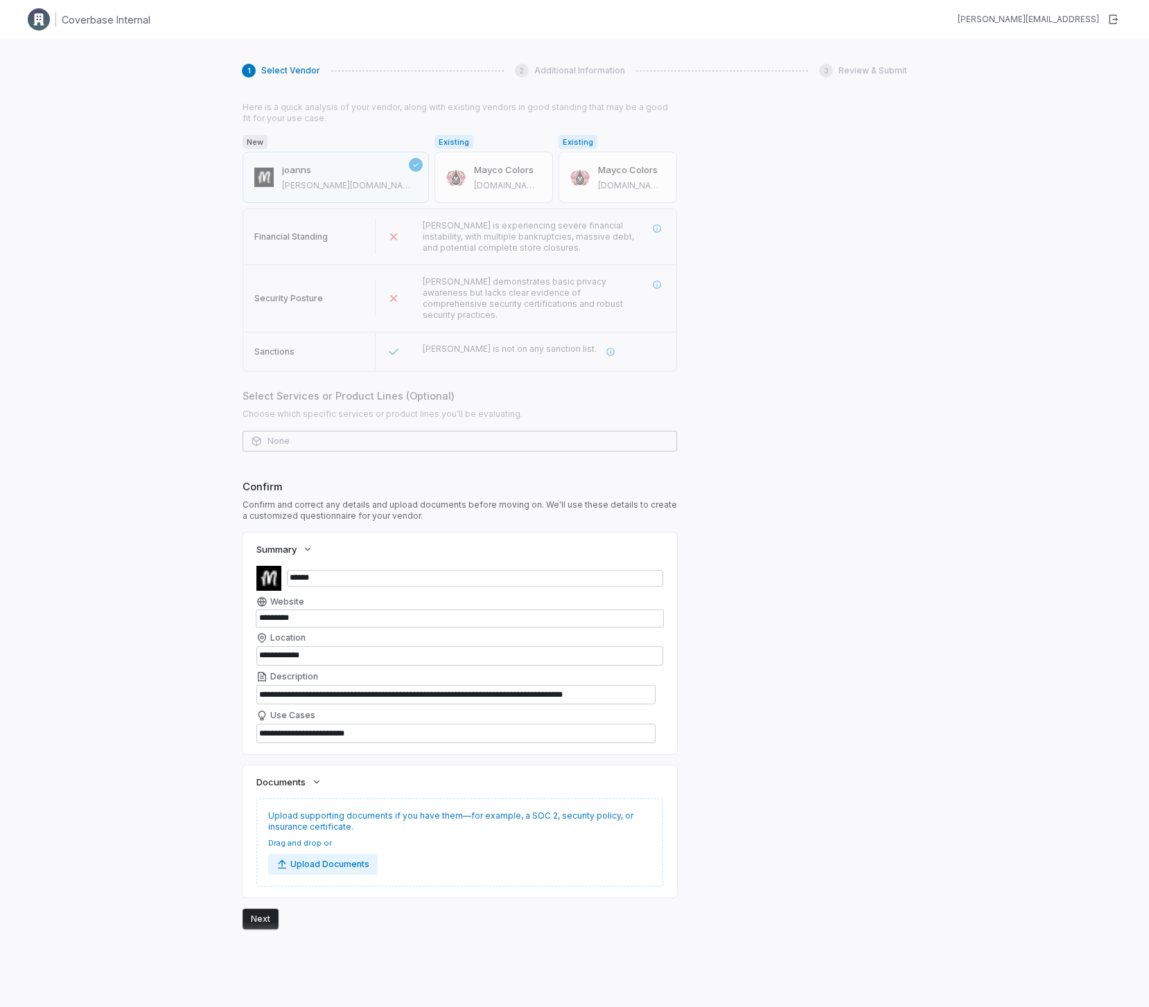 The height and width of the screenshot is (1007, 1149). I want to click on button: Summary, so click(285, 549).